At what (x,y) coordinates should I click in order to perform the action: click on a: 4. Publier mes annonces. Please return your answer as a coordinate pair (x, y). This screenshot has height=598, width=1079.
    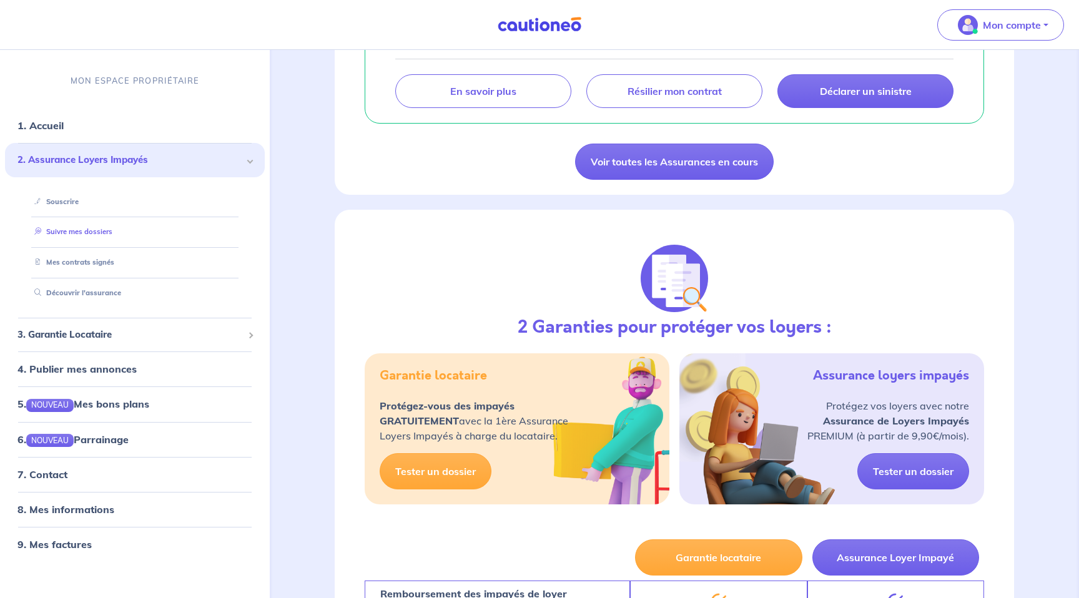
    Looking at the image, I should click on (77, 369).